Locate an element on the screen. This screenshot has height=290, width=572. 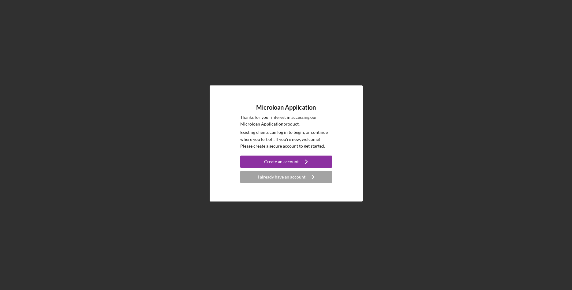
p: Thanks for your interest in accessing our Microloan Application product. is located at coordinates (286, 121).